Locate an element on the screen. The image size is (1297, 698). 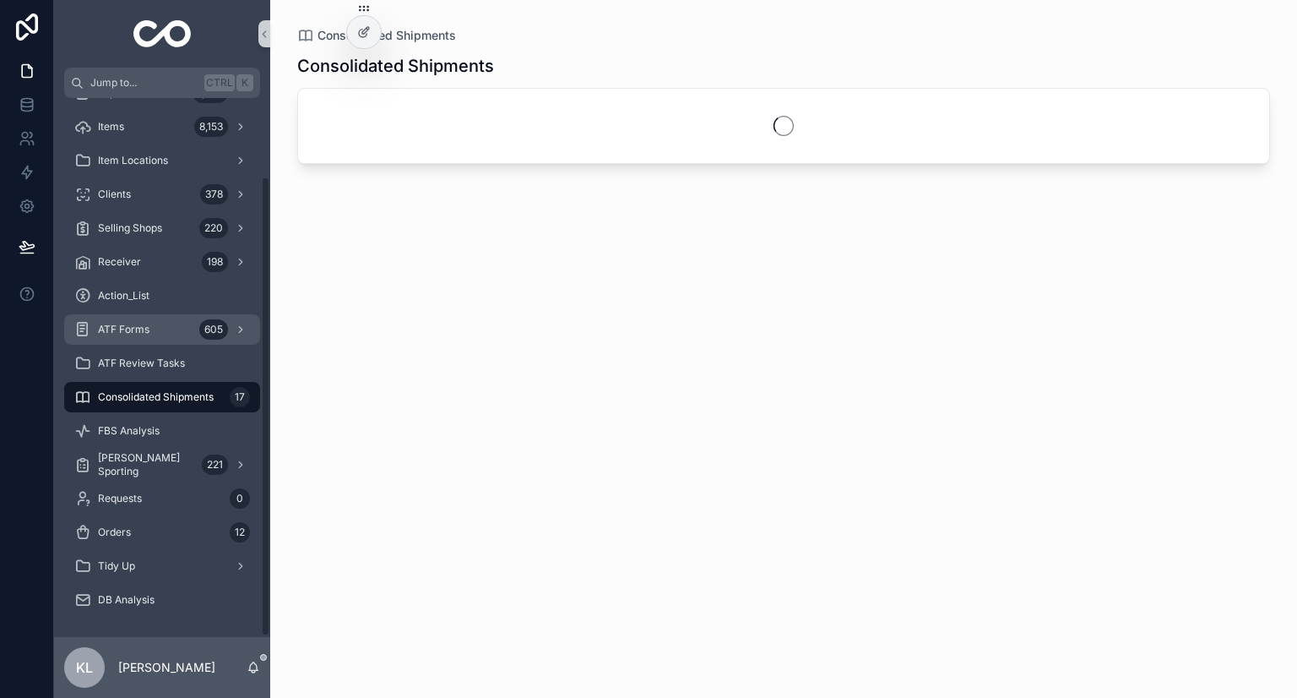
a: FBS Analysis is located at coordinates (162, 431).